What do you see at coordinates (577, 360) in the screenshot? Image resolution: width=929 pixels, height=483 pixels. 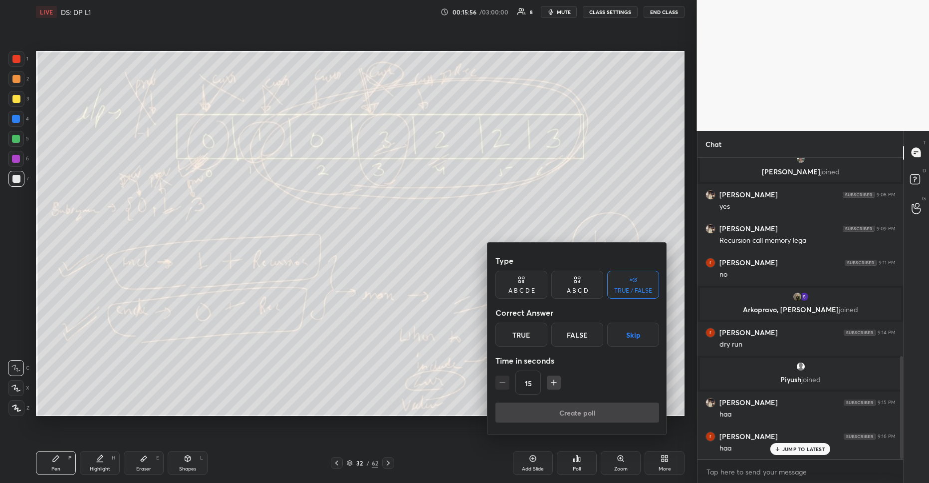 I see `div: Time in seconds` at bounding box center [577, 360].